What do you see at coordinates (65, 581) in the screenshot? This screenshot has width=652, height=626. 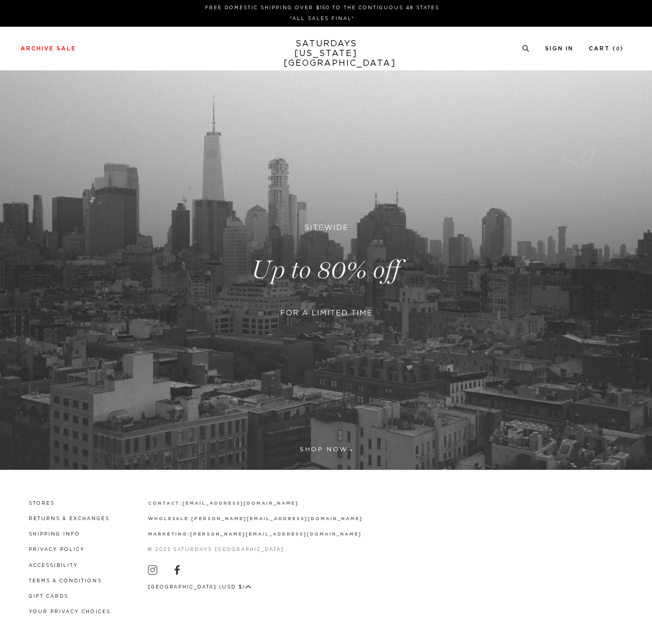 I see `a: Terms & Conditions` at bounding box center [65, 581].